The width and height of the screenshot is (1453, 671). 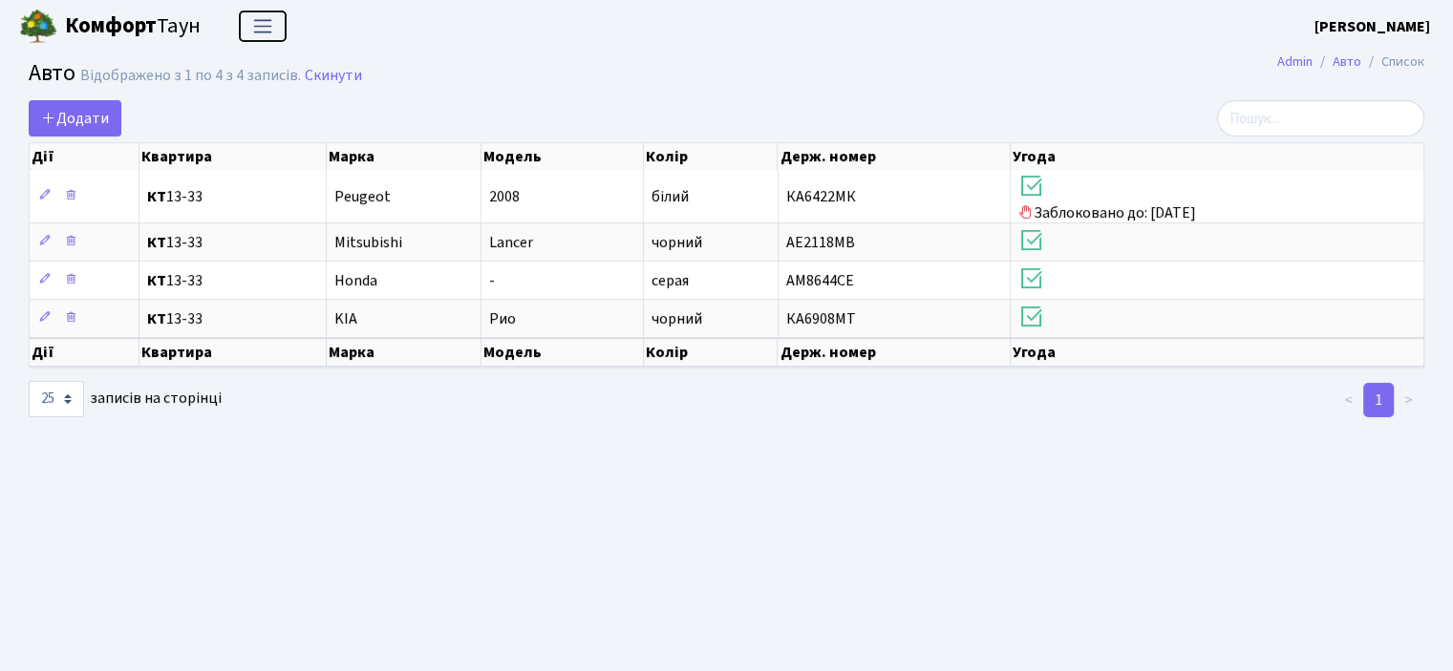 I want to click on a: Додати, so click(x=75, y=118).